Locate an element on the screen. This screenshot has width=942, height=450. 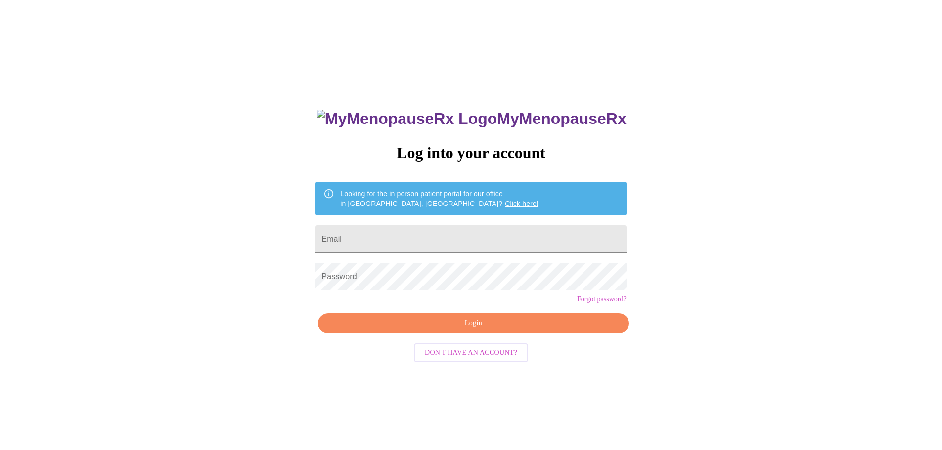
img: MyMenopauseRx Logo is located at coordinates (407, 119).